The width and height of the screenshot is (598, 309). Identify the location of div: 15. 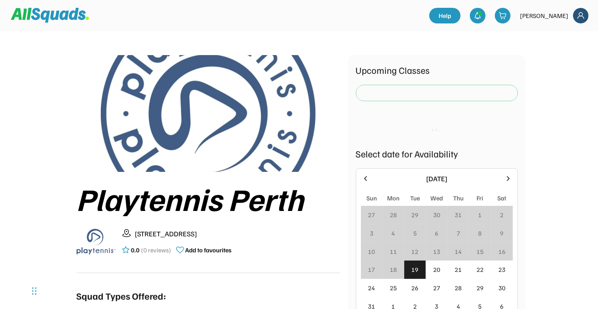
(480, 252).